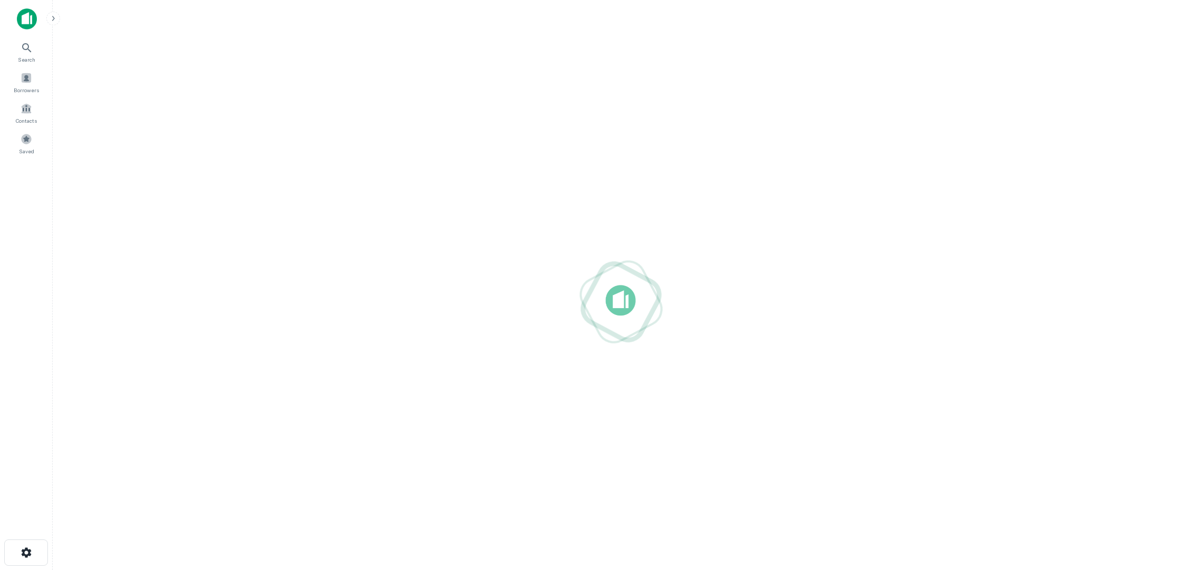 The height and width of the screenshot is (570, 1189). I want to click on a: Saved, so click(26, 143).